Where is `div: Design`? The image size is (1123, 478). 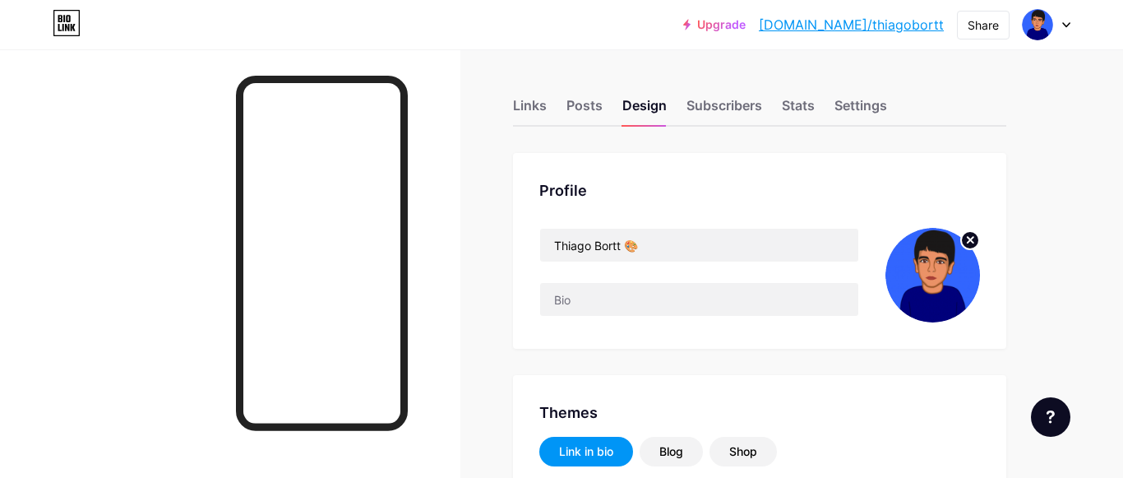
div: Design is located at coordinates (645, 110).